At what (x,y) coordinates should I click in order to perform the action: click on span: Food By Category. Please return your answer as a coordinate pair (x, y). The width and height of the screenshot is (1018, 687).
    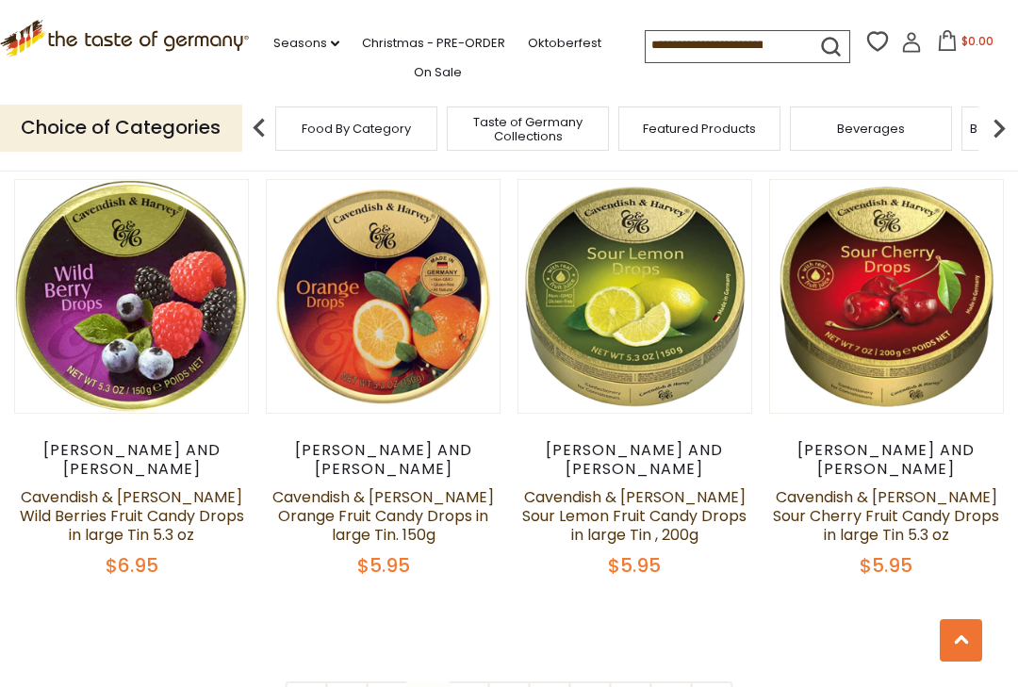
    Looking at the image, I should click on (356, 128).